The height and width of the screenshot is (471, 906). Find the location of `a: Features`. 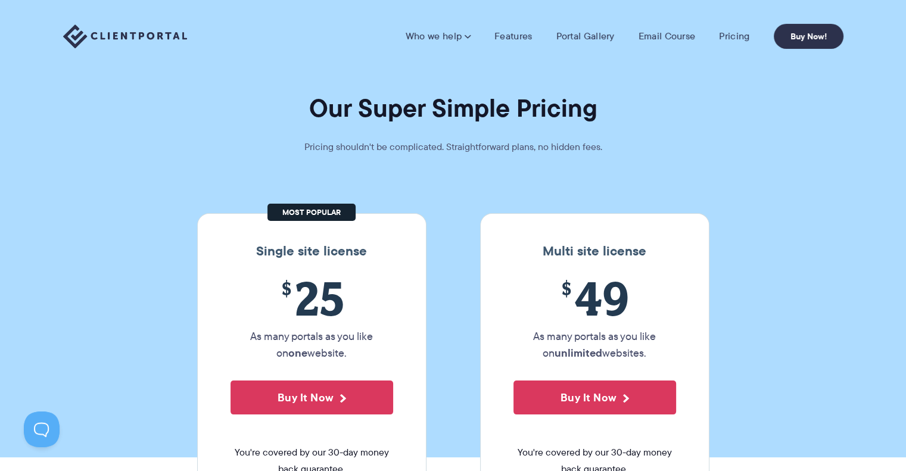

a: Features is located at coordinates (513, 36).